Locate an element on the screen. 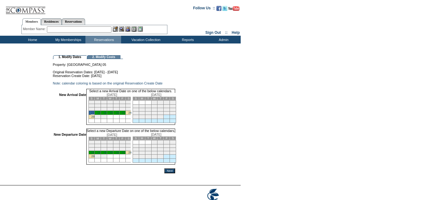 The height and width of the screenshot is (200, 427). div: Member Name: is located at coordinates (35, 29).